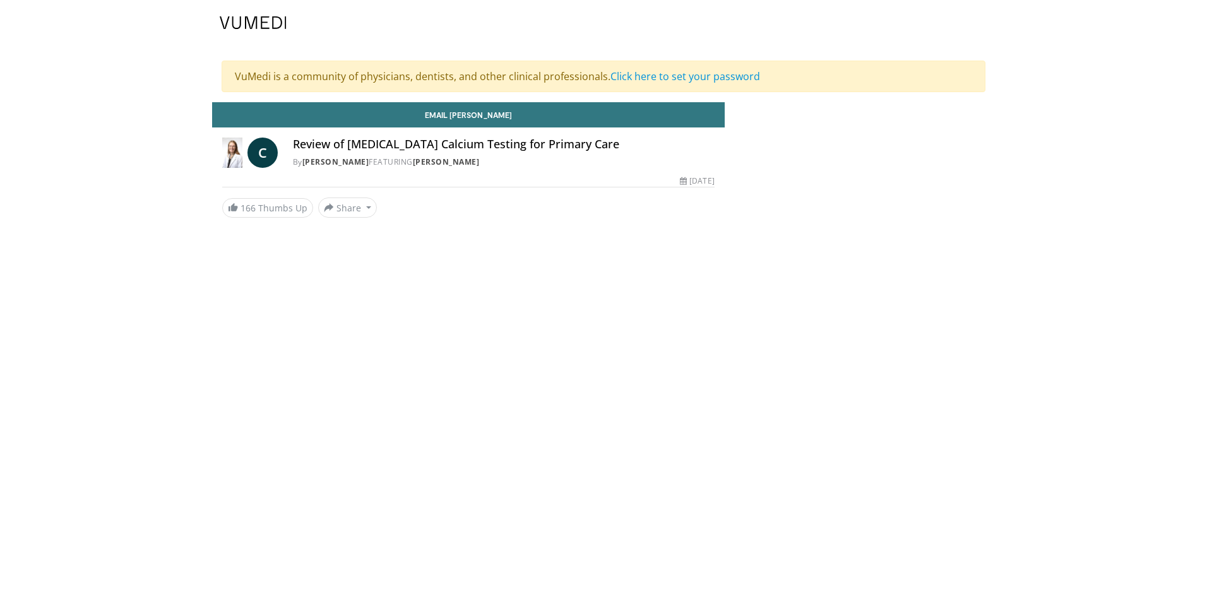  What do you see at coordinates (685, 76) in the screenshot?
I see `a: Click here to set your password` at bounding box center [685, 76].